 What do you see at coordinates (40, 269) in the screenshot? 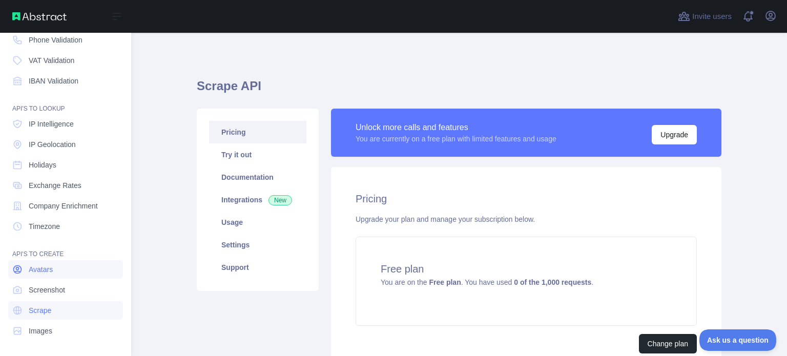
I see `span: Avatars` at bounding box center [40, 269].